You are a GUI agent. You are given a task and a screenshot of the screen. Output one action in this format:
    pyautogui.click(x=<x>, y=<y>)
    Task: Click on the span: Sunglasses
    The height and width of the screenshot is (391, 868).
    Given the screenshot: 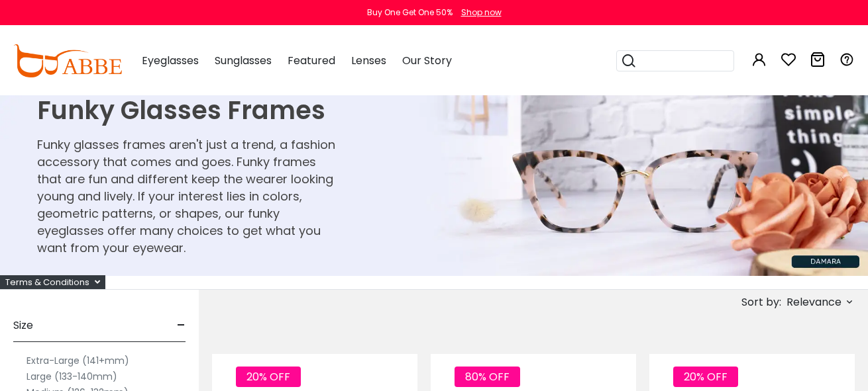 What is the action you would take?
    pyautogui.click(x=243, y=60)
    